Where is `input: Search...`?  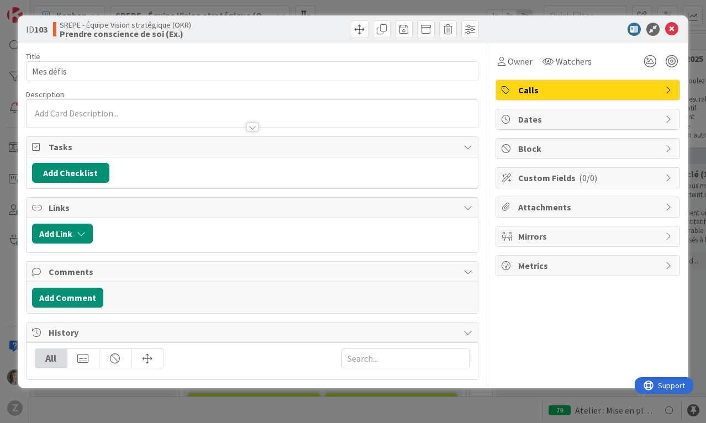
input: Search... is located at coordinates (405, 358).